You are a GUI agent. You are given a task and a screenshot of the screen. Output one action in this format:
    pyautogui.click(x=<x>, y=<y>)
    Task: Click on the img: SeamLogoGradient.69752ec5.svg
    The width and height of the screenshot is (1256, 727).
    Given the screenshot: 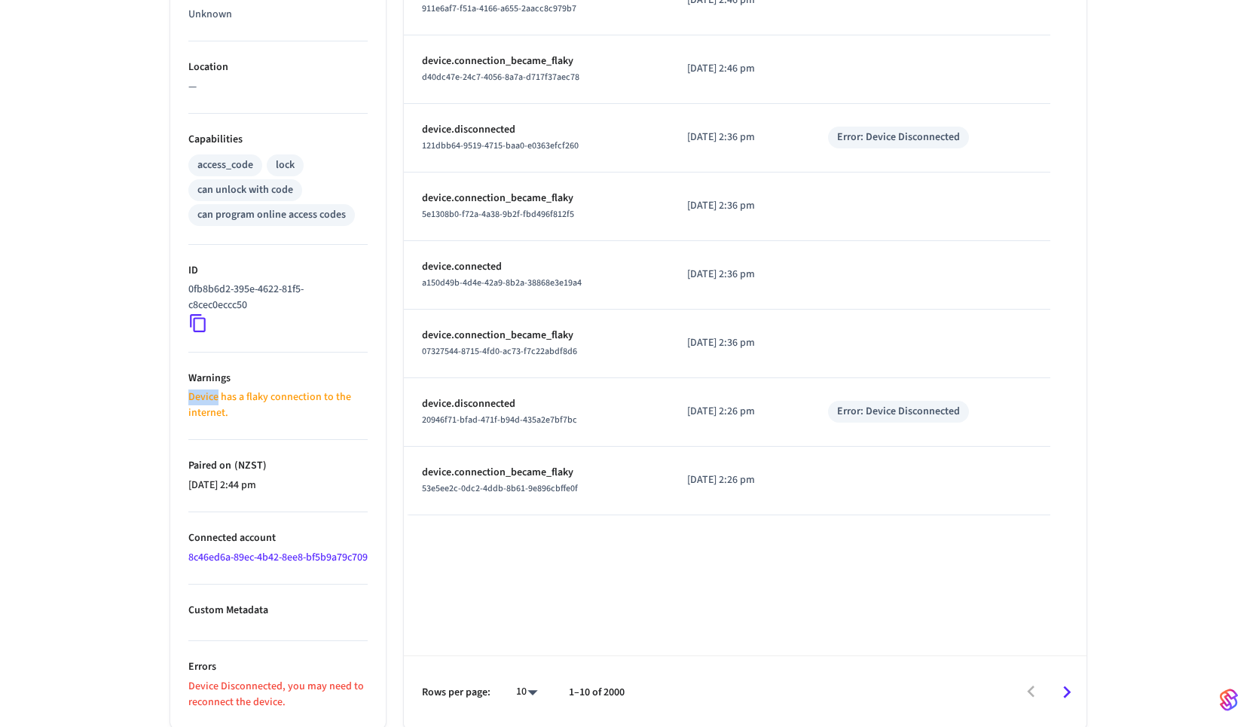 What is the action you would take?
    pyautogui.click(x=1229, y=700)
    